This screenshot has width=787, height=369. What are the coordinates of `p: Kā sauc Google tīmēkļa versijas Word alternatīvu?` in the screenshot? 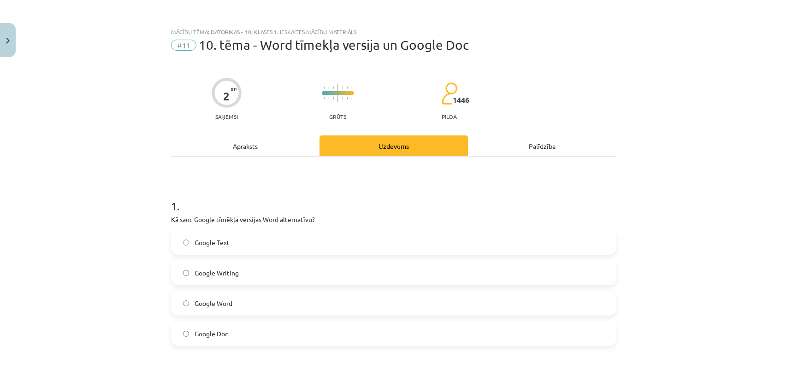 It's located at (394, 220).